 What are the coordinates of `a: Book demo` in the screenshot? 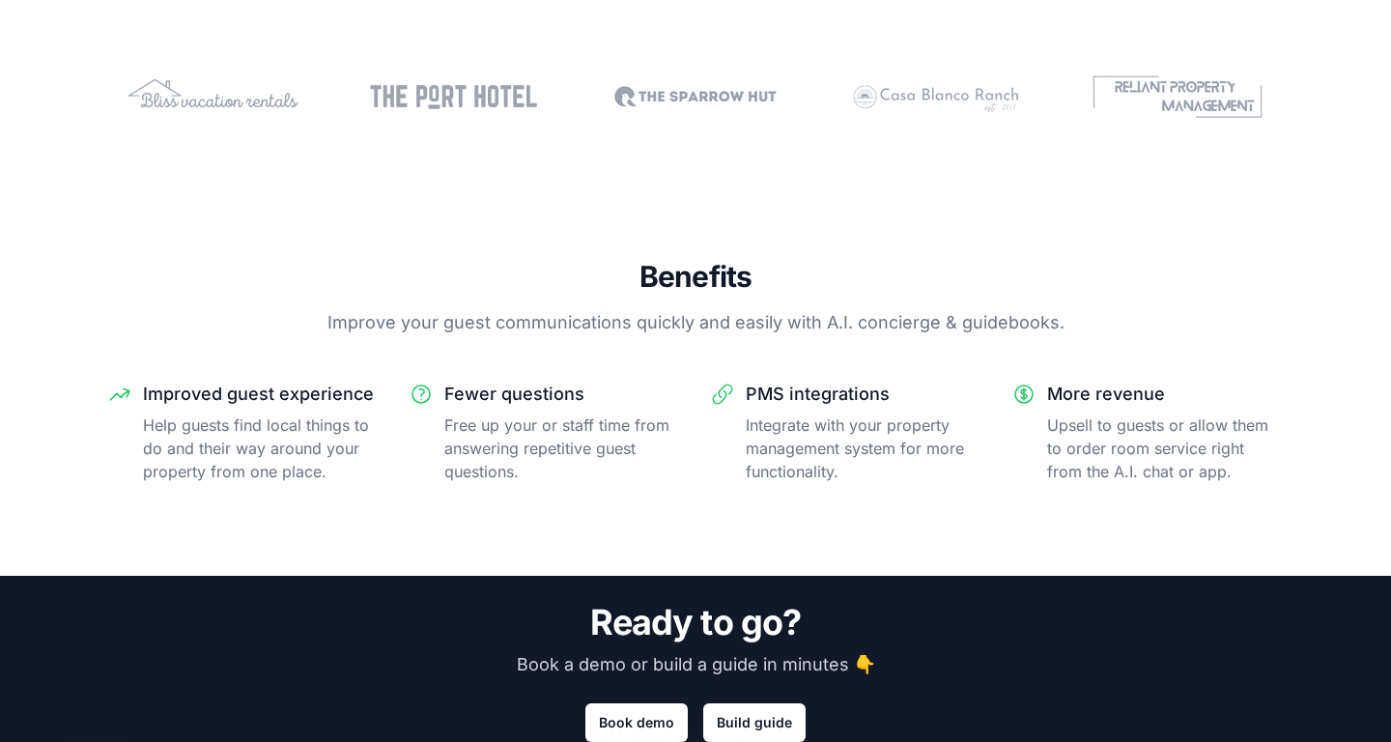 It's located at (636, 722).